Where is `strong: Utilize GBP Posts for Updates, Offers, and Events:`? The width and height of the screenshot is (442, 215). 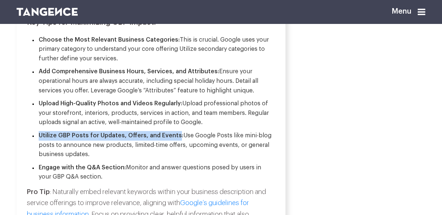 strong: Utilize GBP Posts for Updates, Offers, and Events: is located at coordinates (111, 136).